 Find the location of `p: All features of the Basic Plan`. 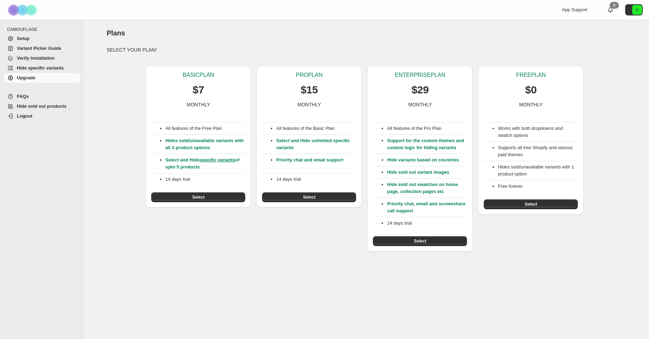

p: All features of the Basic Plan is located at coordinates (316, 128).